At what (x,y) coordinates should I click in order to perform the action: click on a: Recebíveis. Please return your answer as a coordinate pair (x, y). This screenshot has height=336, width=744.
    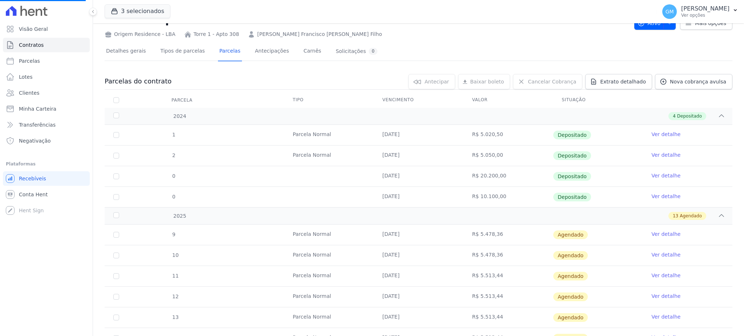
    Looking at the image, I should click on (46, 179).